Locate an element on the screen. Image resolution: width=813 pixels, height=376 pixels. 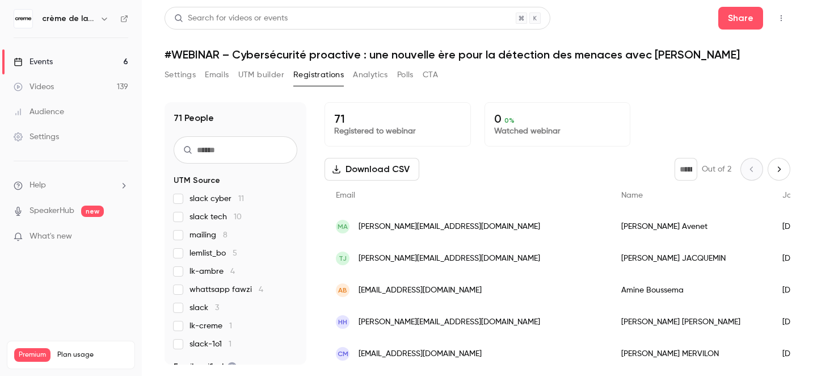
span: UTM Source is located at coordinates (197, 180).